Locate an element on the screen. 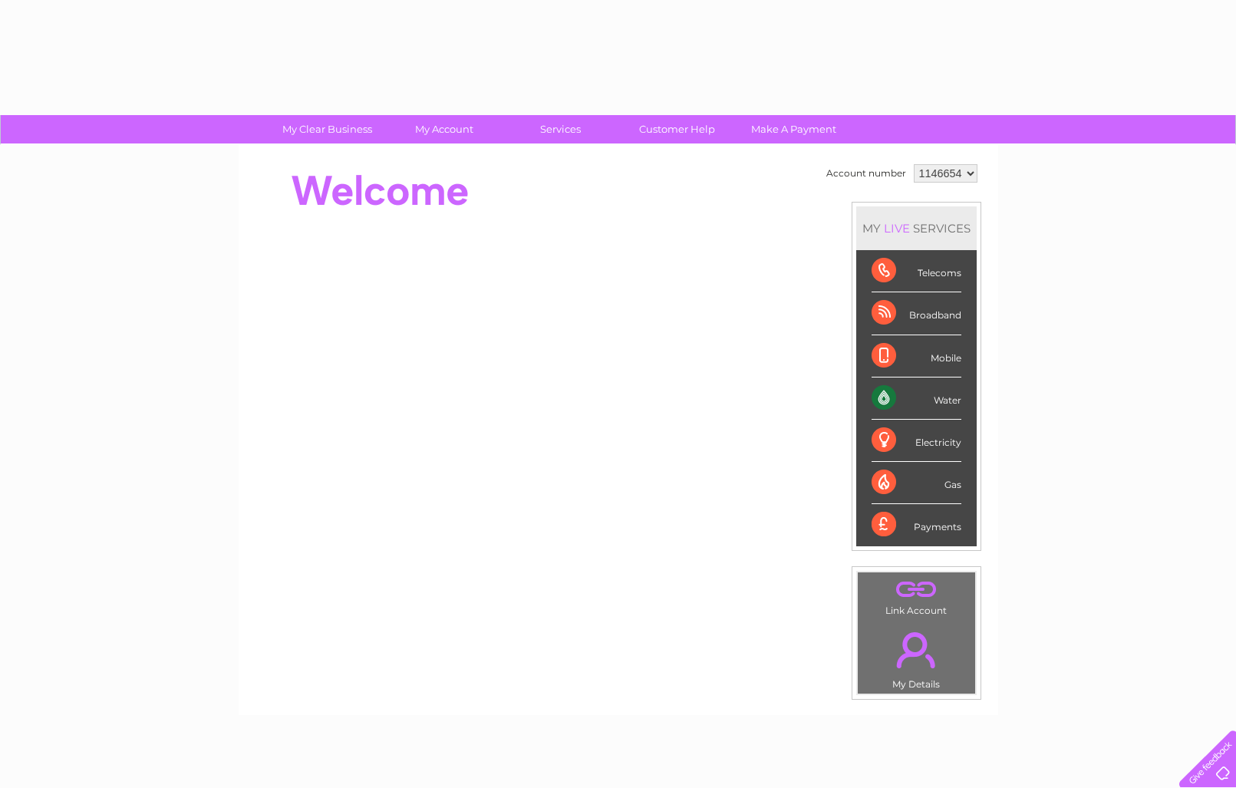 Image resolution: width=1236 pixels, height=788 pixels. td: Link Account is located at coordinates (916, 595).